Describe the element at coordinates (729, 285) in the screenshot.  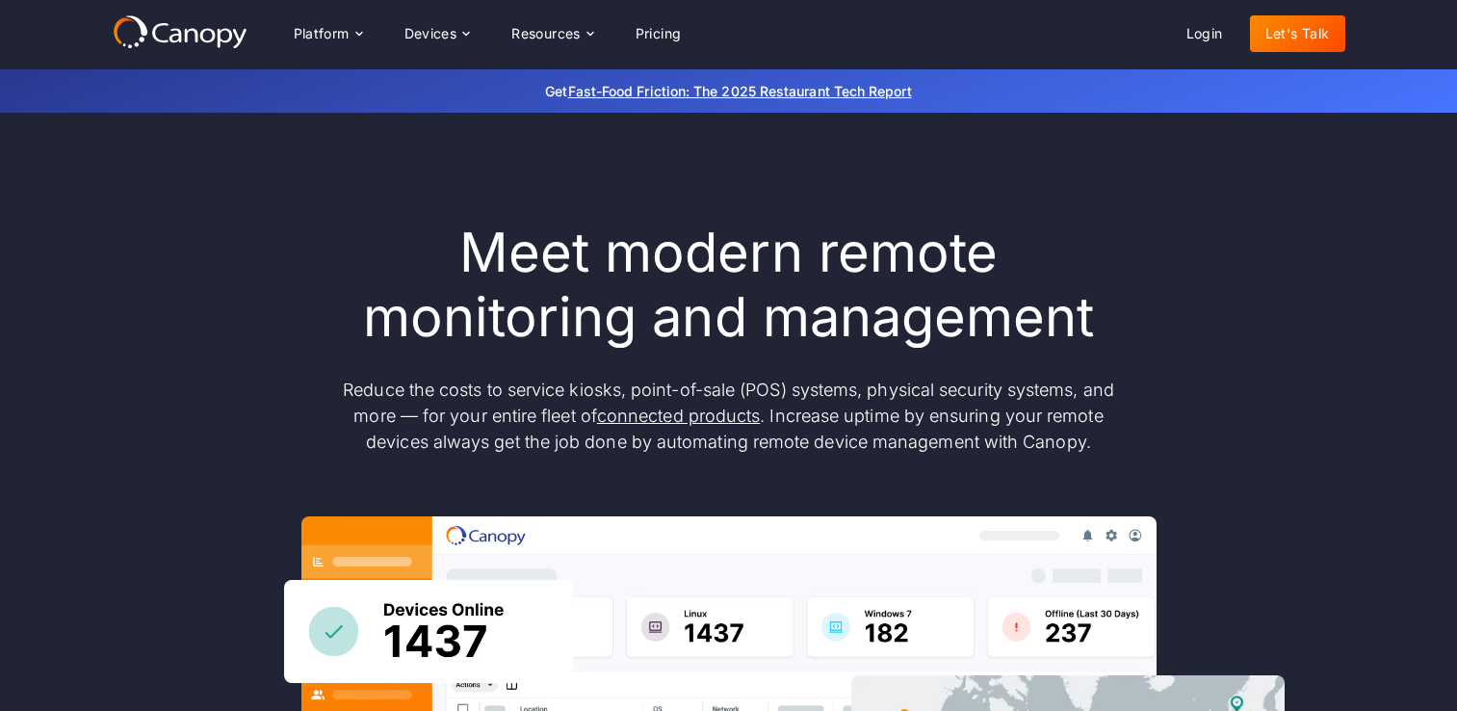
I see `h1: Meet modern remote monitoring and management` at that location.